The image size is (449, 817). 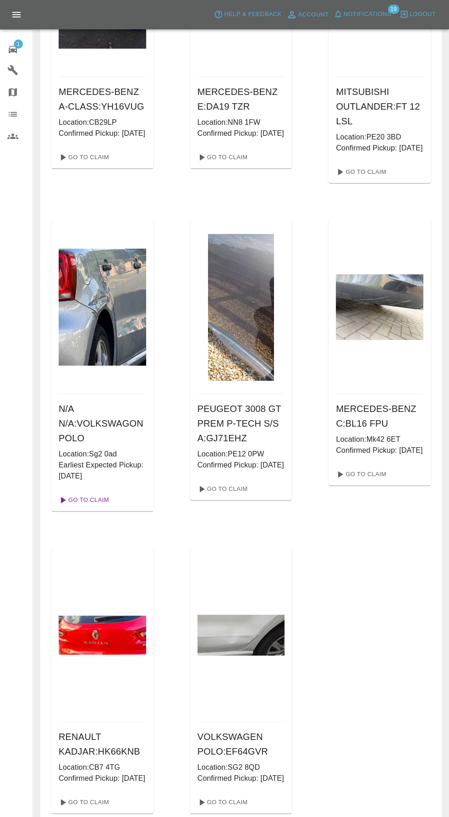 What do you see at coordinates (241, 744) in the screenshot?
I see `h6: VOLKSWAGEN POLO : EF64GVR` at bounding box center [241, 744].